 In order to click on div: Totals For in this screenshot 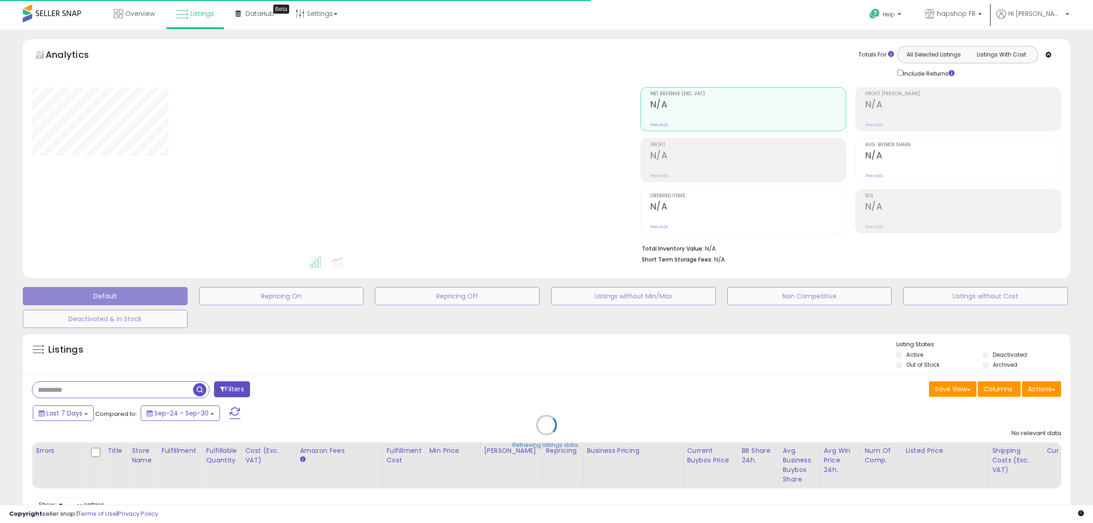, I will do `click(876, 55)`.